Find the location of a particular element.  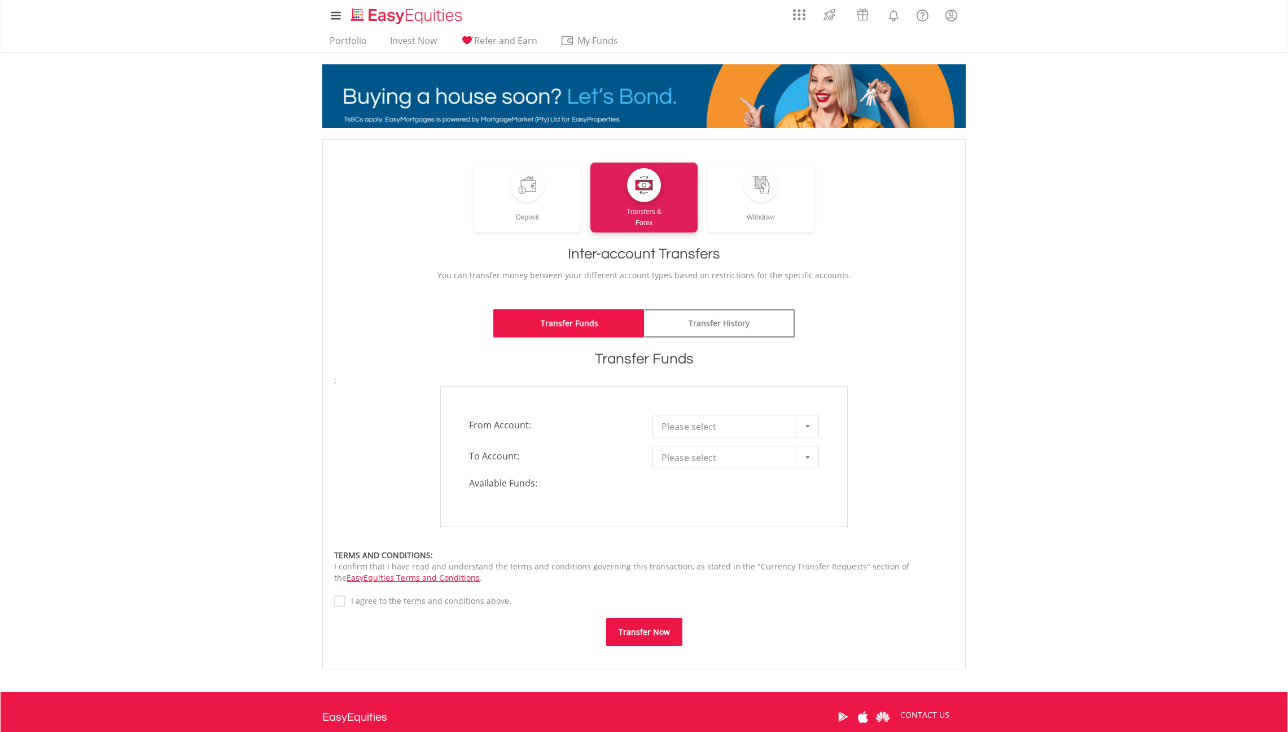

a: AppsGrid is located at coordinates (799, 12).